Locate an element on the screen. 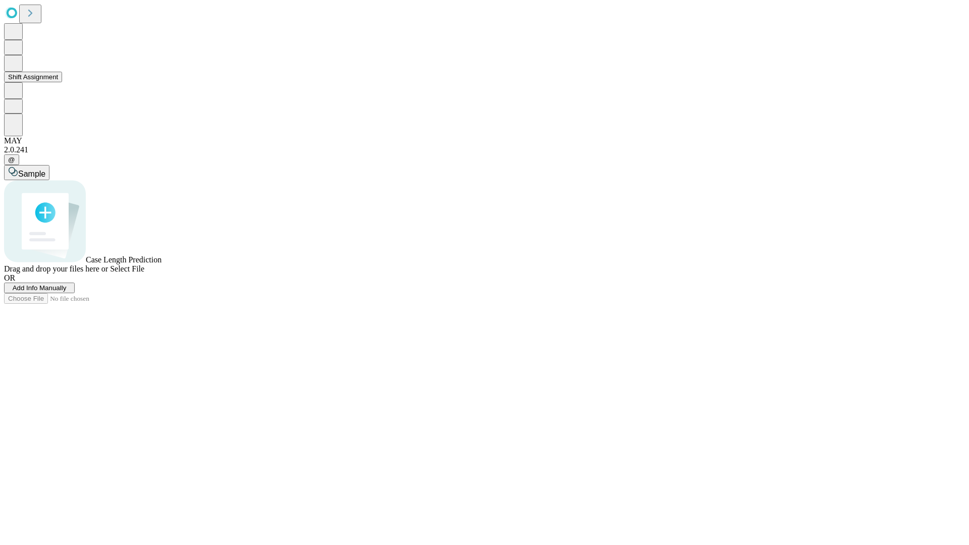 The height and width of the screenshot is (545, 969). span: Add Info Manually is located at coordinates (39, 288).